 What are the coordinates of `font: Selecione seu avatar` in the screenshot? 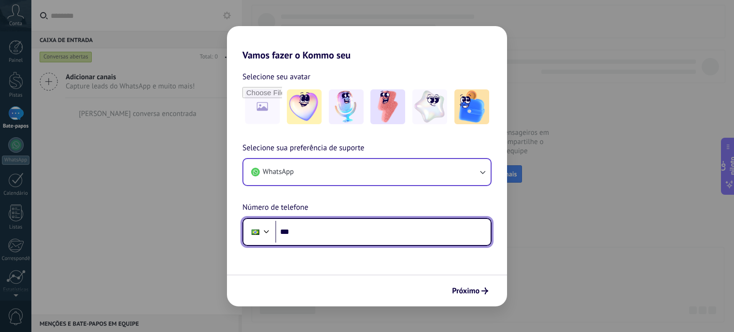 It's located at (276, 77).